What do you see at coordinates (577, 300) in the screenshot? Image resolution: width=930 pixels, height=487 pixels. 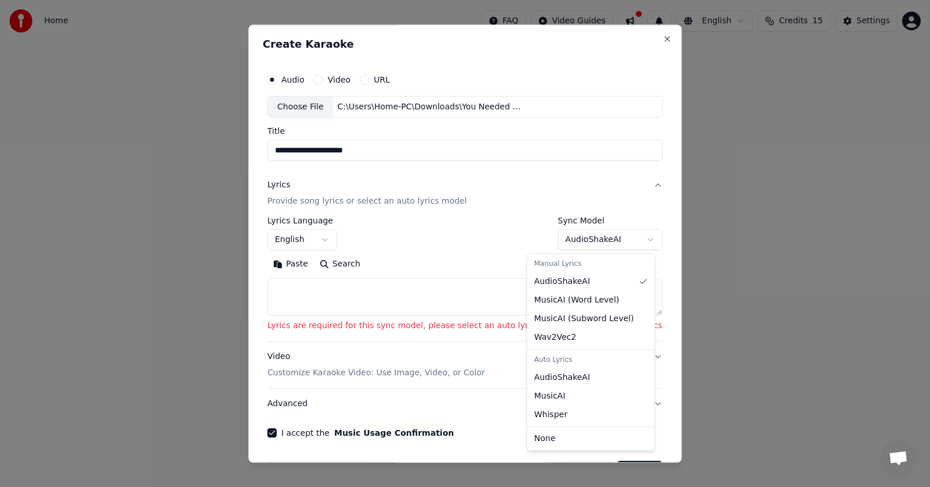 I see `span: MusicAI ( Word Level )` at bounding box center [577, 300].